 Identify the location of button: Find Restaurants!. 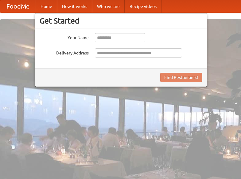
(181, 78).